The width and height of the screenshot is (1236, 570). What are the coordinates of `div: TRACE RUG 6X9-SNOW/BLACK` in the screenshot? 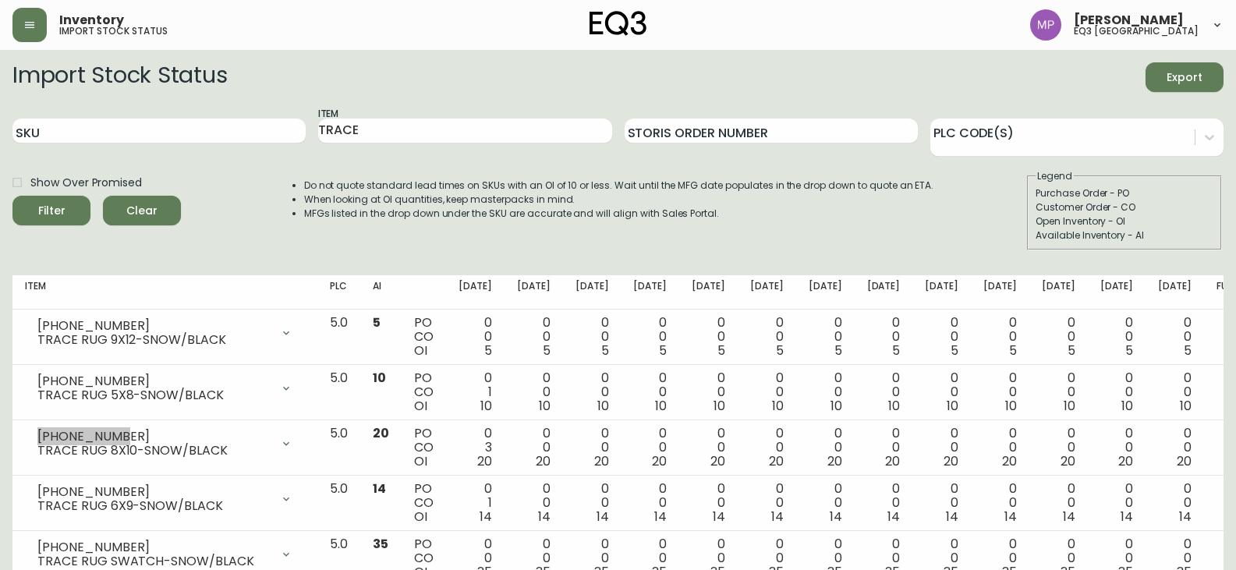 It's located at (154, 506).